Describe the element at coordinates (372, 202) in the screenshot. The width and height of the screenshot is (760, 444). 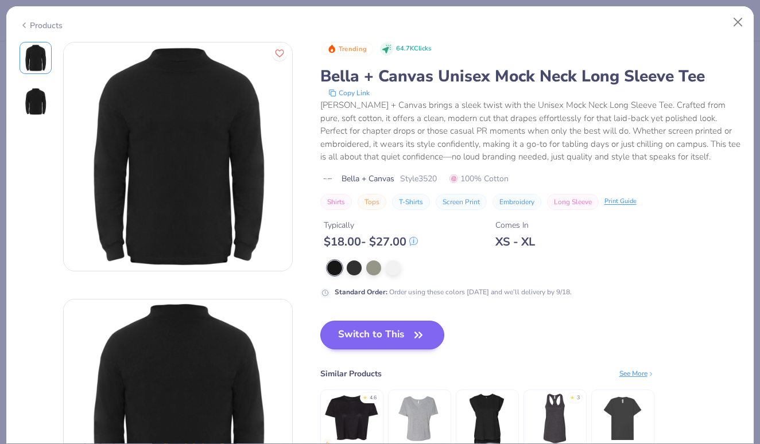
I see `button: Tops` at that location.